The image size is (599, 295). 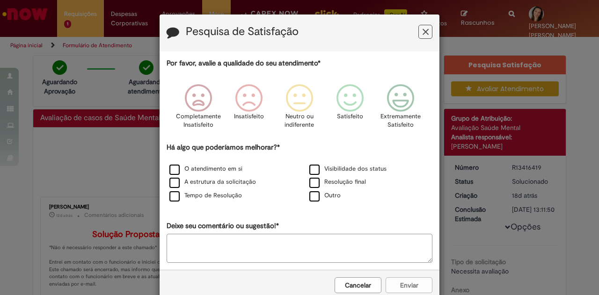 What do you see at coordinates (299, 109) in the screenshot?
I see `div: Neutro ou indiferente` at bounding box center [299, 109].